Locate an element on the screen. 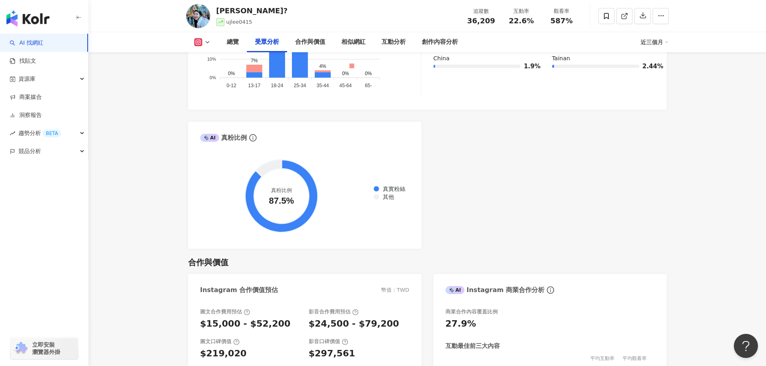 The image size is (766, 366). div: 平均觀看率 is located at coordinates (639, 359).